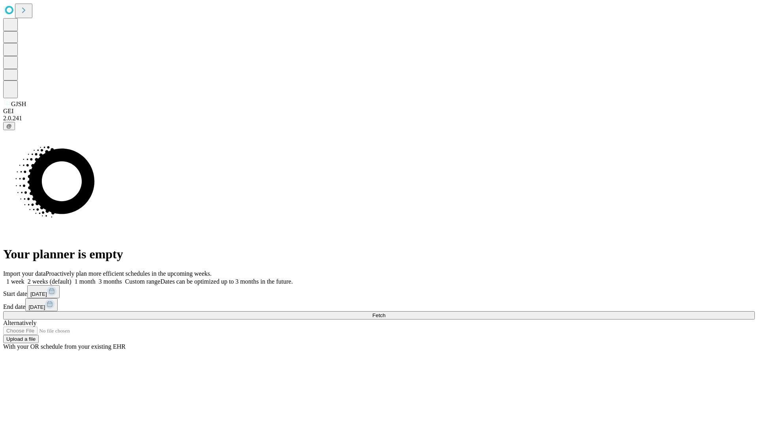 The image size is (758, 426). What do you see at coordinates (379, 111) in the screenshot?
I see `div: GEI` at bounding box center [379, 111].